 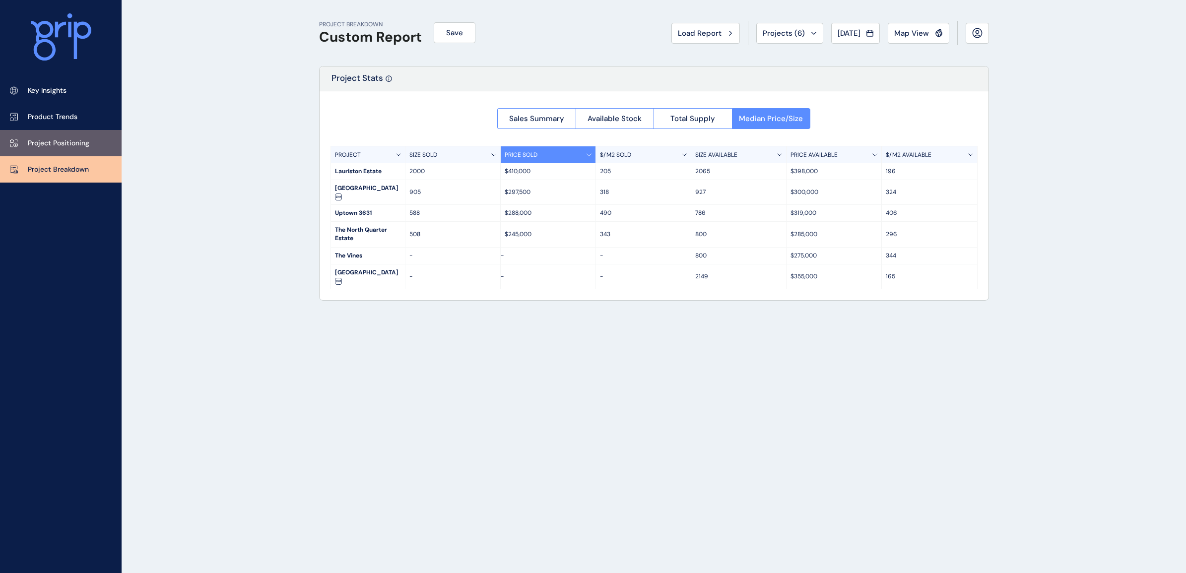 What do you see at coordinates (643, 234) in the screenshot?
I see `p: 343` at bounding box center [643, 234].